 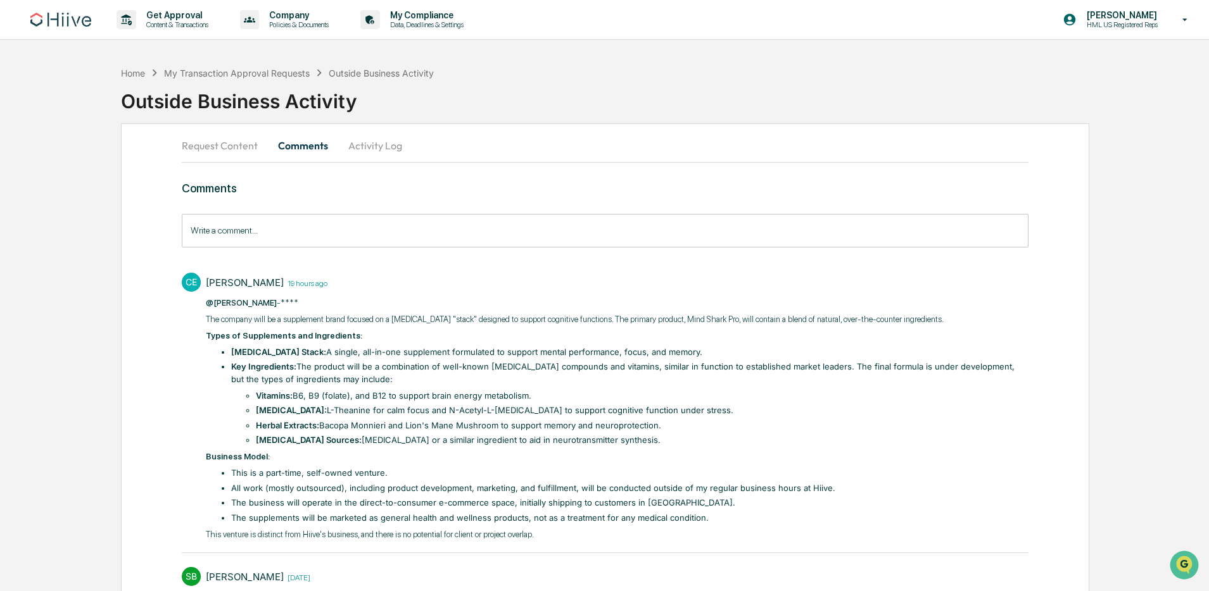 What do you see at coordinates (297, 25) in the screenshot?
I see `p: Policies & Documents` at bounding box center [297, 25].